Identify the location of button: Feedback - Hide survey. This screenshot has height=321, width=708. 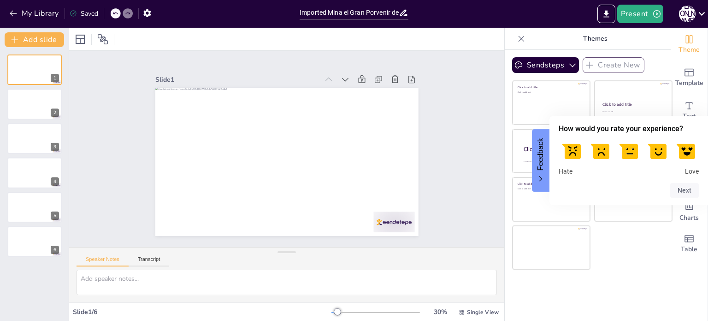
(541, 160).